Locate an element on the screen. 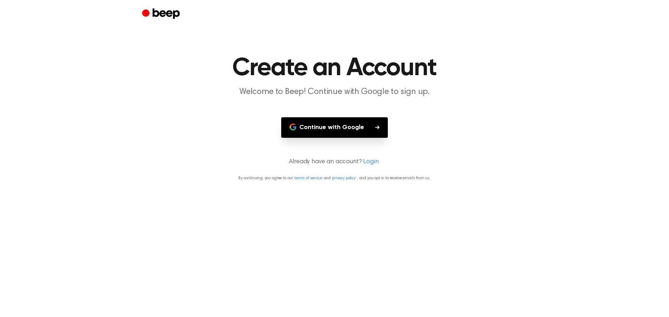 This screenshot has width=669, height=317. a: Beep is located at coordinates (162, 14).